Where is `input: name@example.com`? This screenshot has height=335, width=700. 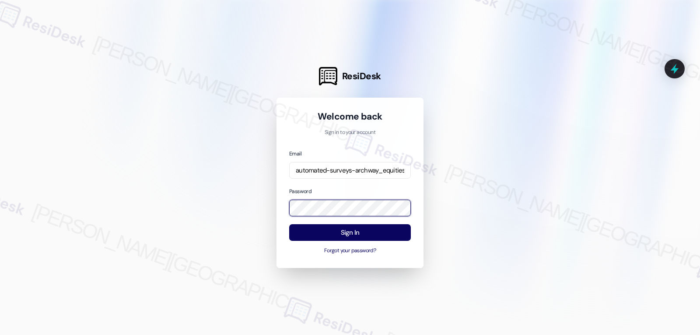
input: name@example.com is located at coordinates (350, 170).